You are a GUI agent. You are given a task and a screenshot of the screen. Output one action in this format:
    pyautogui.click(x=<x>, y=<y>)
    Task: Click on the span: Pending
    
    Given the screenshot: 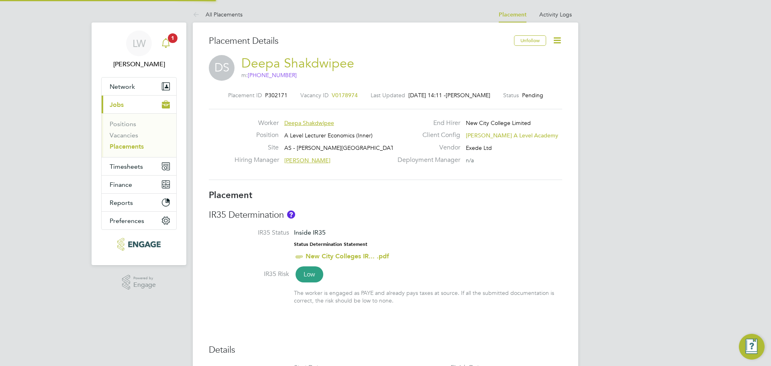 What is the action you would take?
    pyautogui.click(x=533, y=95)
    